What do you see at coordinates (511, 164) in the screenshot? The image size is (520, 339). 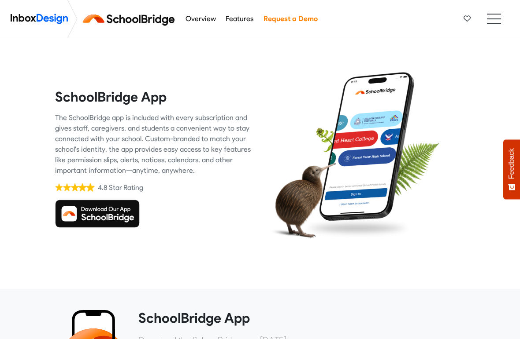 I see `span: Feedback` at bounding box center [511, 164].